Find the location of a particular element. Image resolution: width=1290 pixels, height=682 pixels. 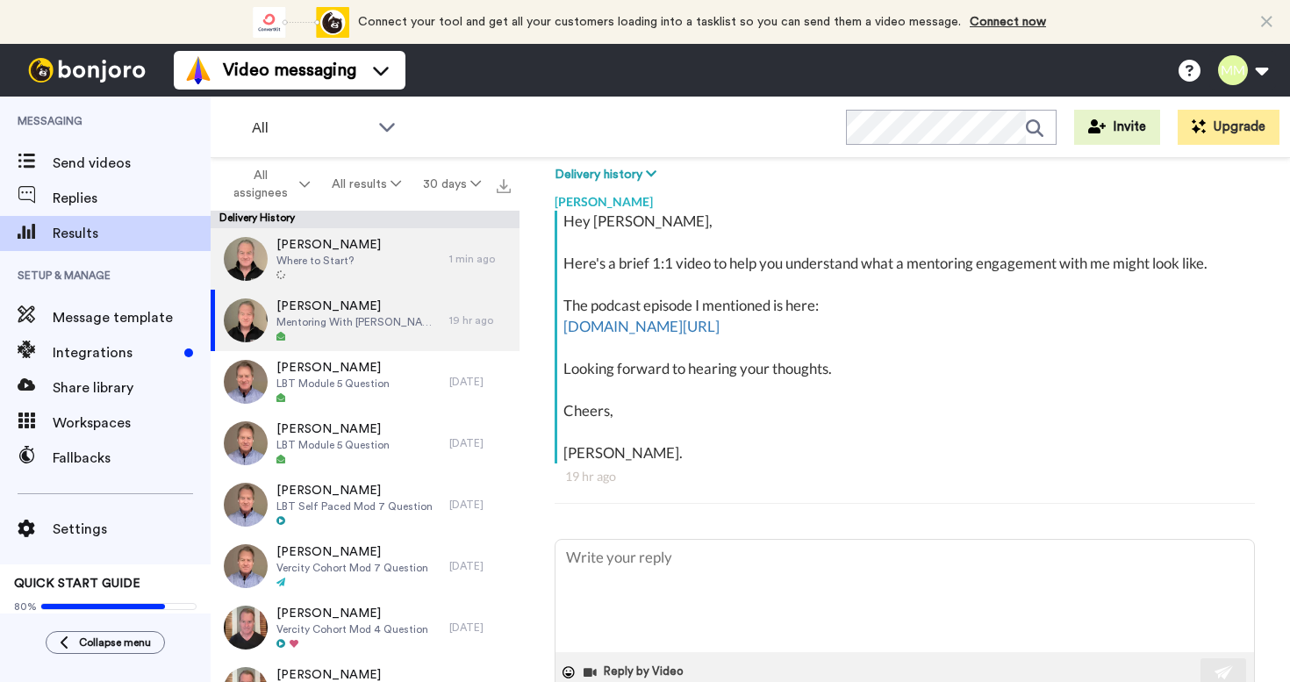

img: 6611293d-f3f2-4f89-957c-7128a0f44778-thumb.jpg is located at coordinates (246, 627).